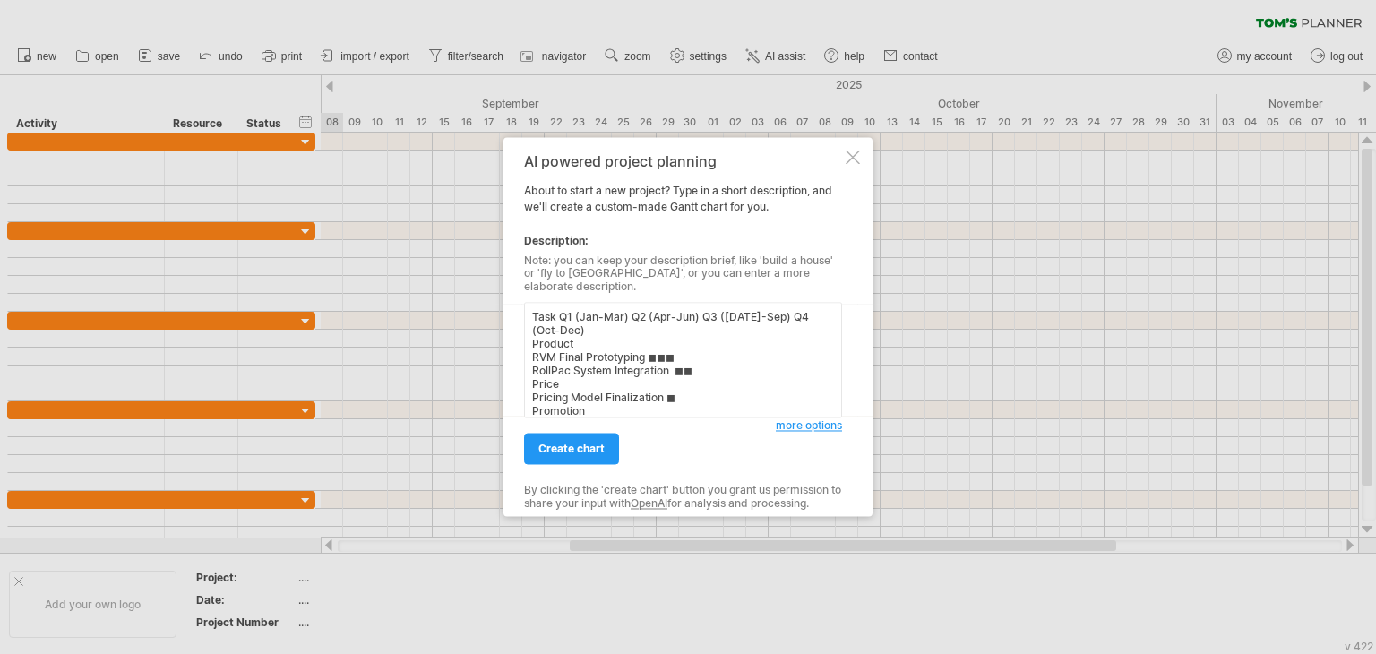 The image size is (1376, 654). What do you see at coordinates (809, 426) in the screenshot?
I see `a: more options` at bounding box center [809, 426].